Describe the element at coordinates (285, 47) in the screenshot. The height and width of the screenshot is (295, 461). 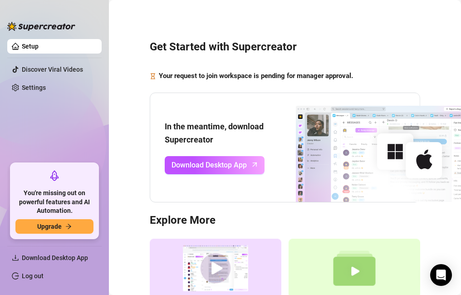
I see `h3: Get Started with Supercreator` at that location.